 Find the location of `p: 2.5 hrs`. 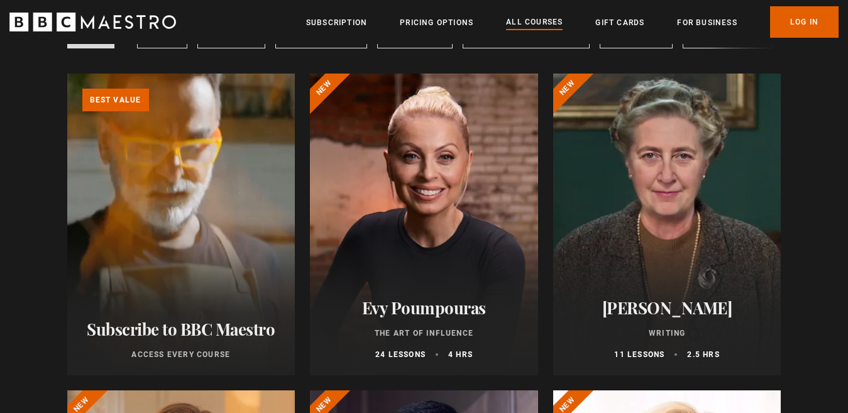

p: 2.5 hrs is located at coordinates (703, 355).